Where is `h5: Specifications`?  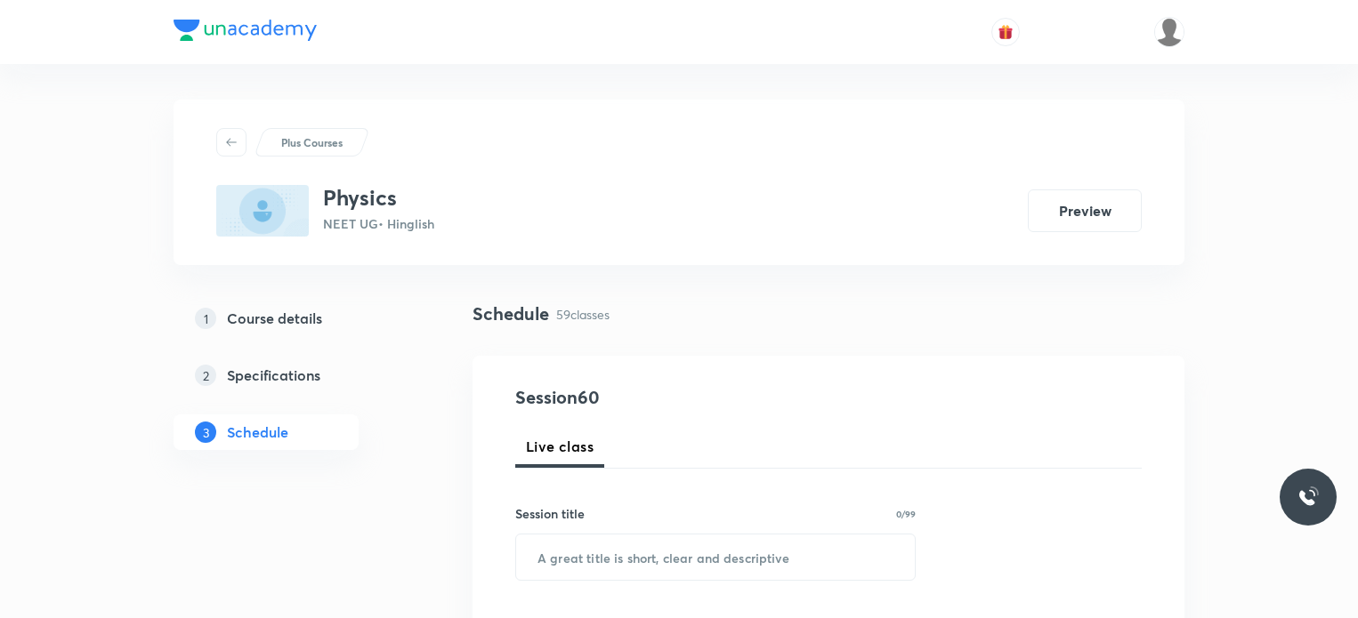
h5: Specifications is located at coordinates (273, 376).